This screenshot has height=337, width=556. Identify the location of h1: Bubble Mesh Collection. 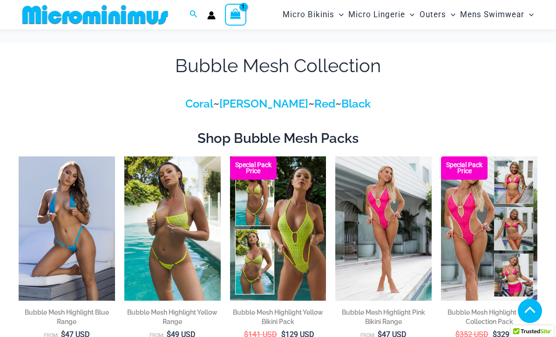
(278, 66).